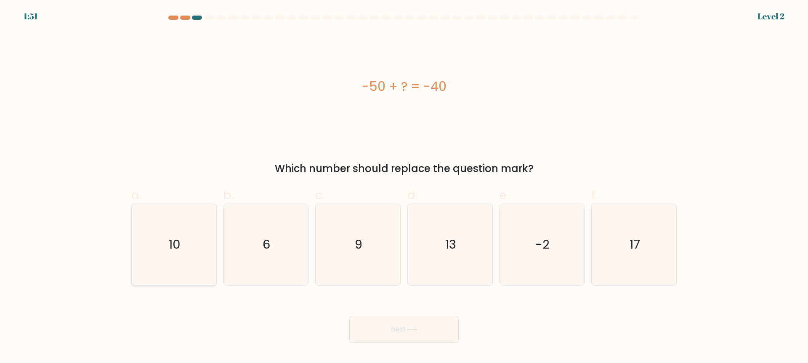 The image size is (808, 363). Describe the element at coordinates (594, 195) in the screenshot. I see `span: f.` at that location.